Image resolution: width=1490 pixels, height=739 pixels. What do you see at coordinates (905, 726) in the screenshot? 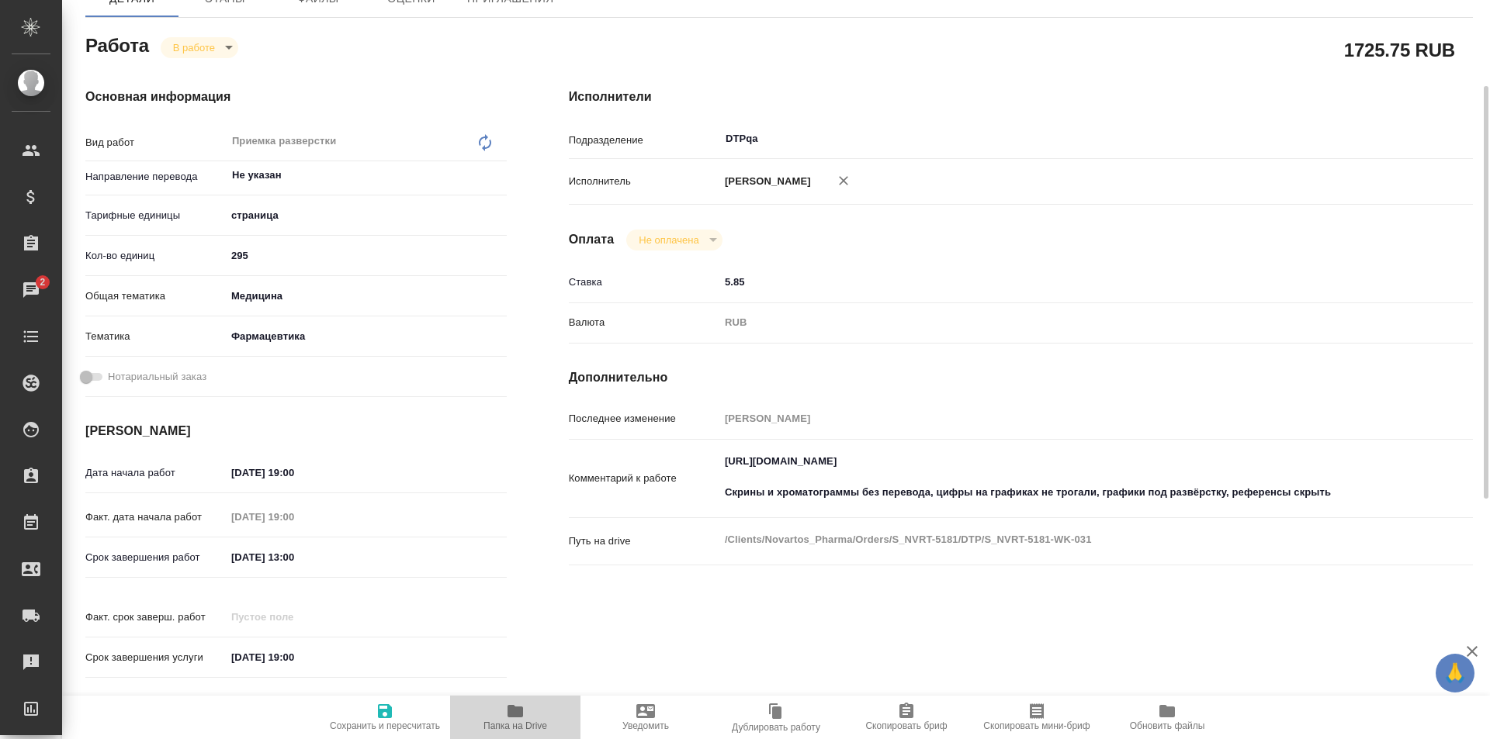
I see `span: Скопировать бриф` at bounding box center [905, 726].